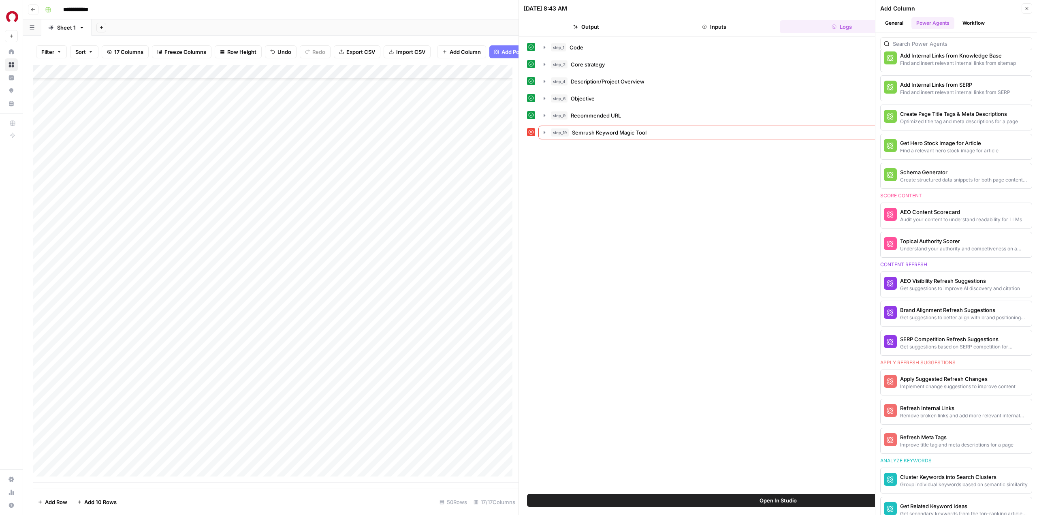 Image resolution: width=1037 pixels, height=515 pixels. Describe the element at coordinates (956, 412) in the screenshot. I see `button: Refresh Internal LinksRemove broken links and add more relevant internal links` at that location.